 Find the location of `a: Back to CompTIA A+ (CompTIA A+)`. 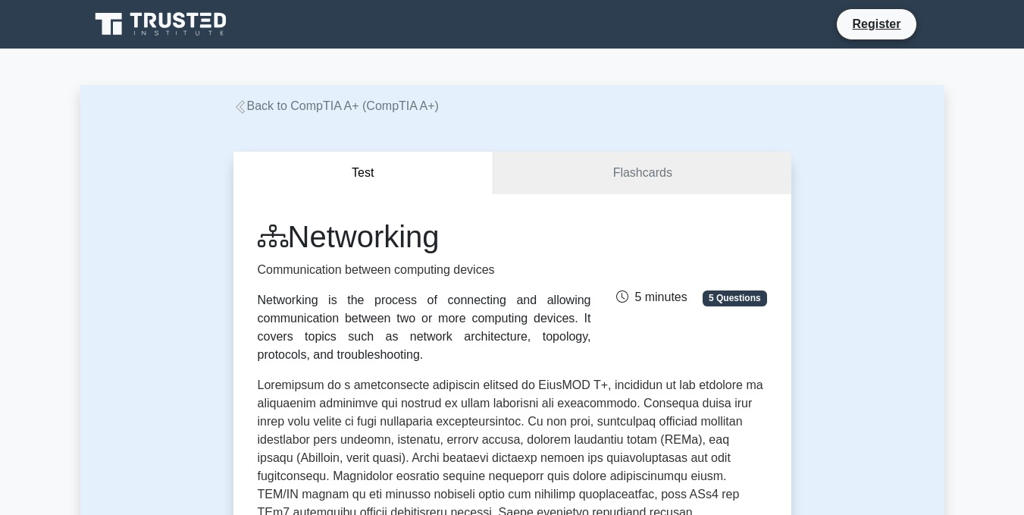

a: Back to CompTIA A+ (CompTIA A+) is located at coordinates (336, 105).